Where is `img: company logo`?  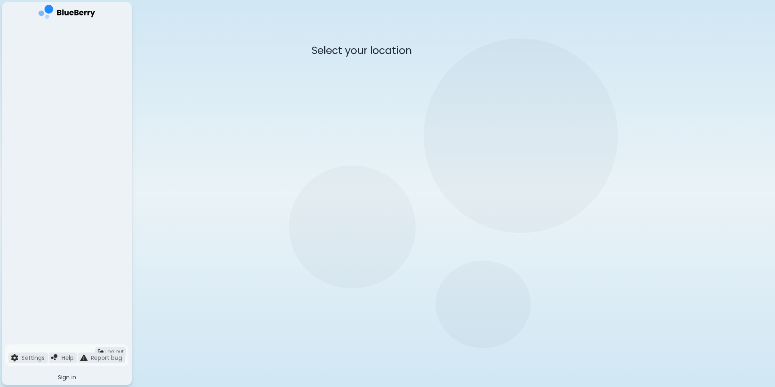 img: company logo is located at coordinates (67, 13).